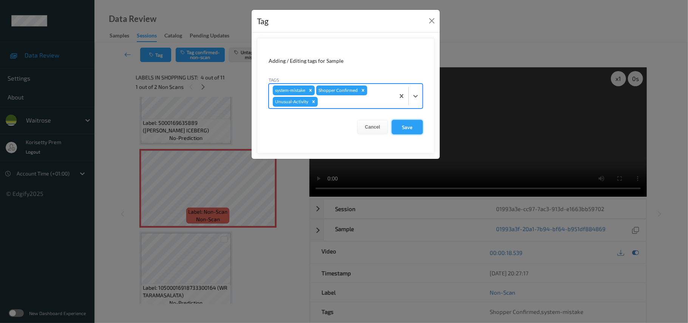 The image size is (688, 323). I want to click on button: Cancel, so click(372, 127).